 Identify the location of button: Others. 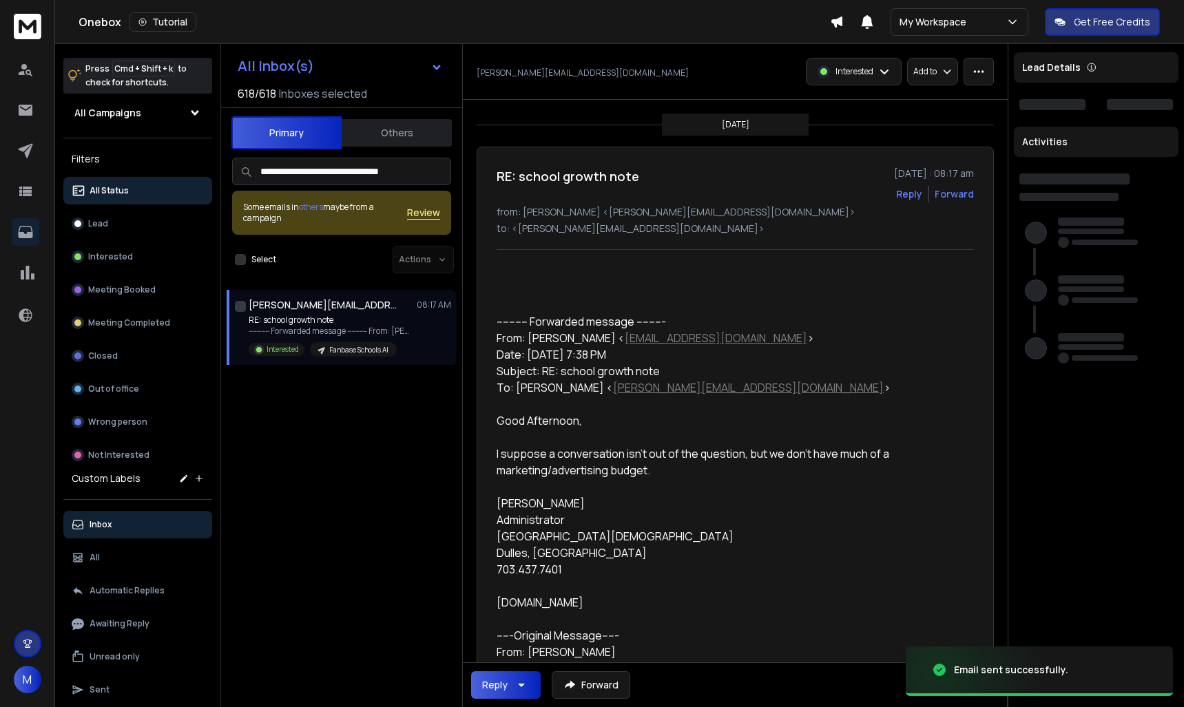
(397, 133).